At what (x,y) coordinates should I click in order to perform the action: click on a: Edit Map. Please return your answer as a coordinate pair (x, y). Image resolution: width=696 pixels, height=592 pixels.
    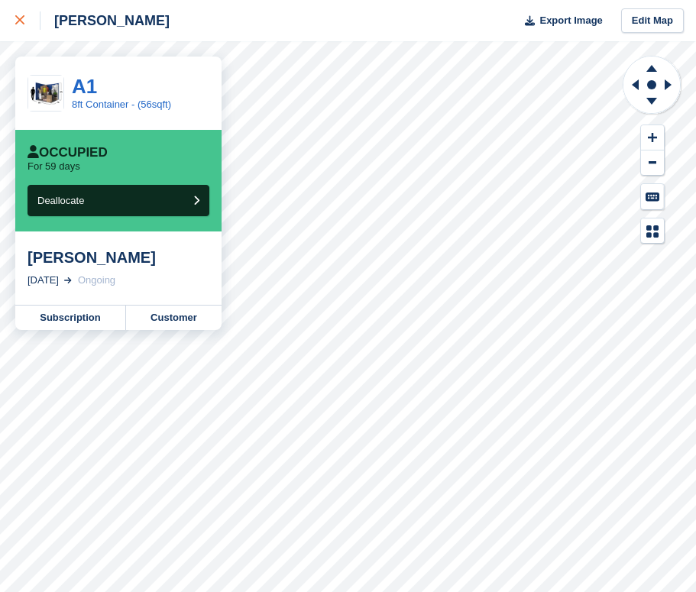
    Looking at the image, I should click on (652, 21).